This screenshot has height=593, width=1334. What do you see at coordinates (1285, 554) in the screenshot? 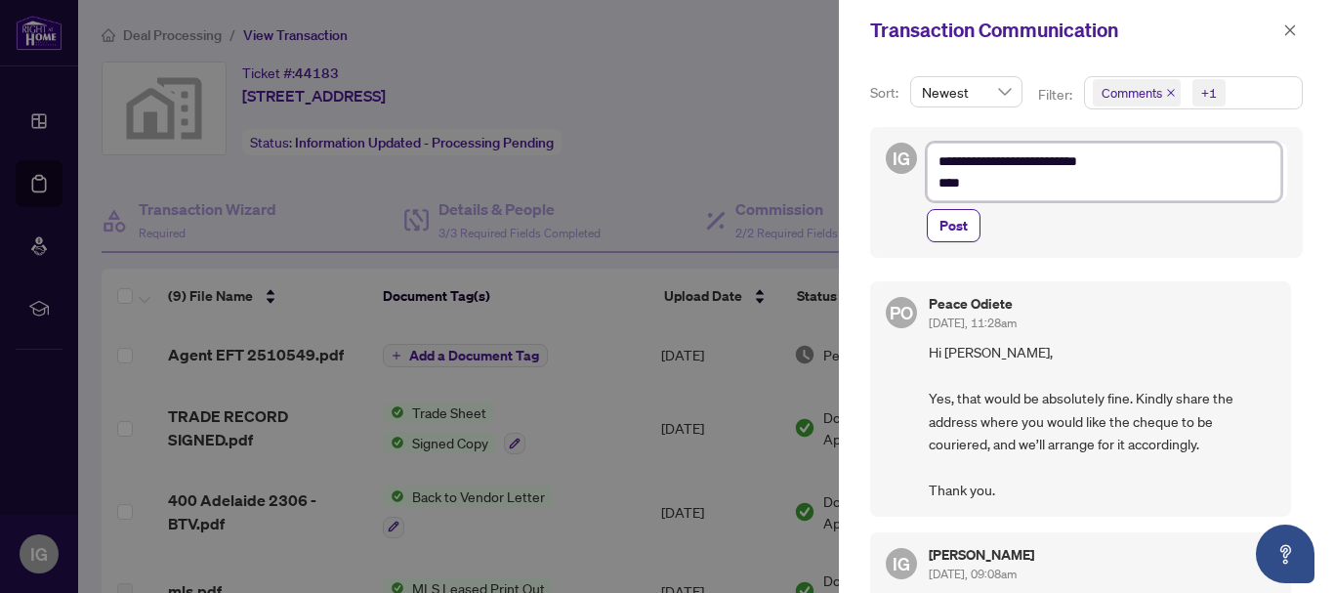
I see `button: Open asap` at bounding box center [1285, 554].